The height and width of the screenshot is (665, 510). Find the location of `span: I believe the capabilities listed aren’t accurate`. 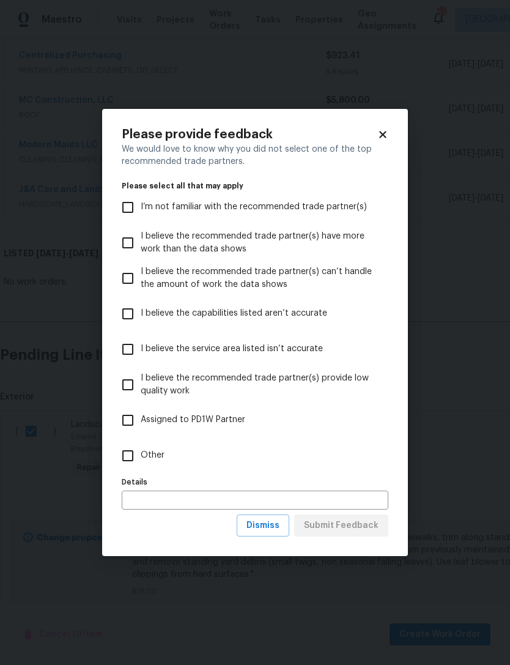

span: I believe the capabilities listed aren’t accurate is located at coordinates (234, 313).